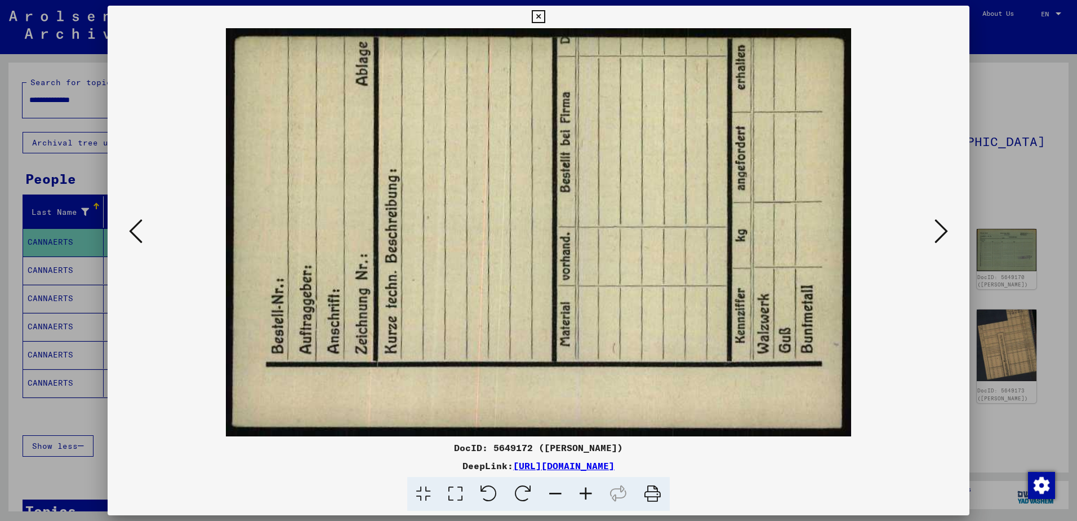  What do you see at coordinates (539, 465) in the screenshot?
I see `div: DeepLink:` at bounding box center [539, 465].